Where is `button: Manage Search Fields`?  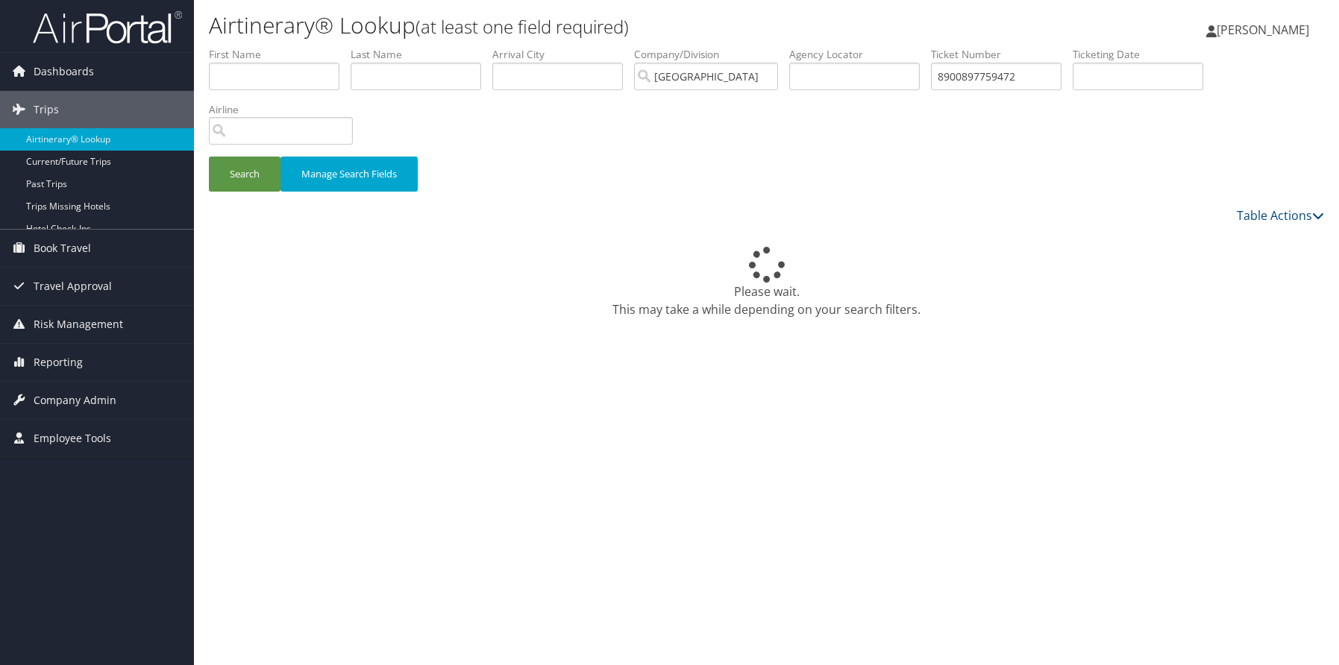
button: Manage Search Fields is located at coordinates (349, 174).